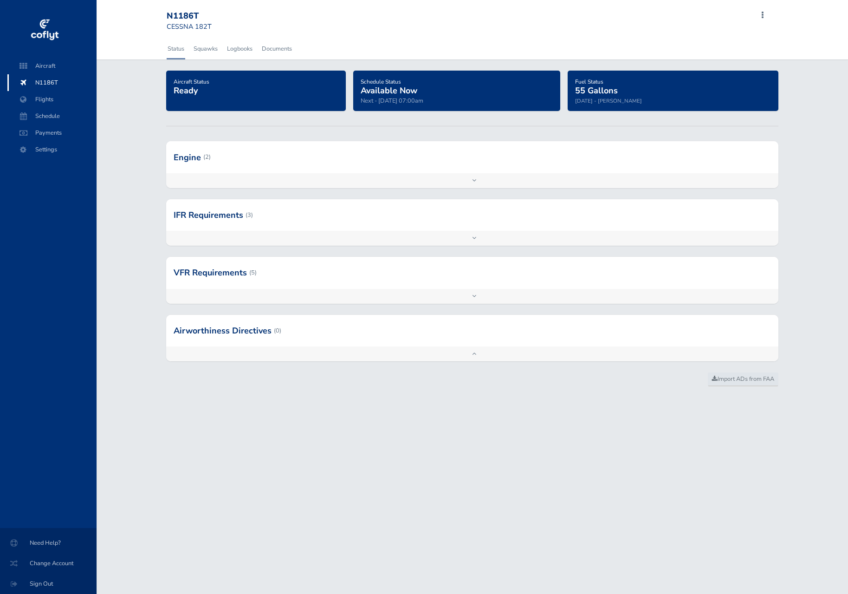 Image resolution: width=848 pixels, height=594 pixels. What do you see at coordinates (200, 16) in the screenshot?
I see `div: N1186T` at bounding box center [200, 16].